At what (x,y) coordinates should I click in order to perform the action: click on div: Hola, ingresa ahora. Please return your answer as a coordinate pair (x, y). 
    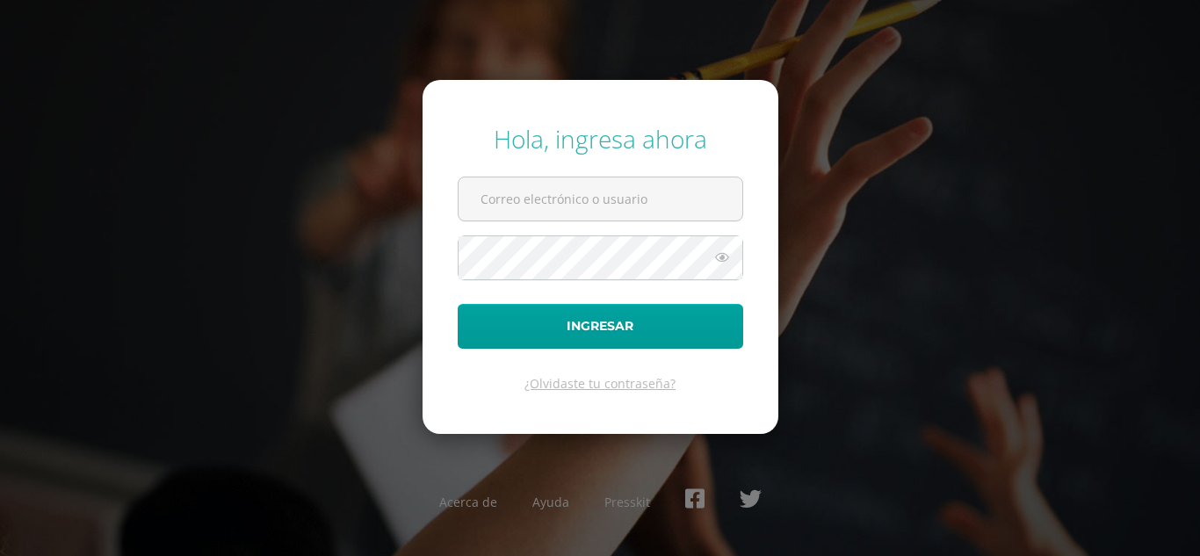
    Looking at the image, I should click on (600, 139).